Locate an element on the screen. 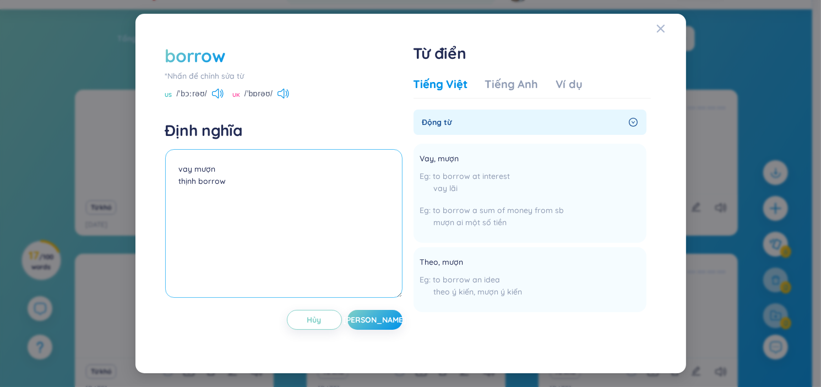 The height and width of the screenshot is (387, 821). div: Ví dụ is located at coordinates (569, 84).